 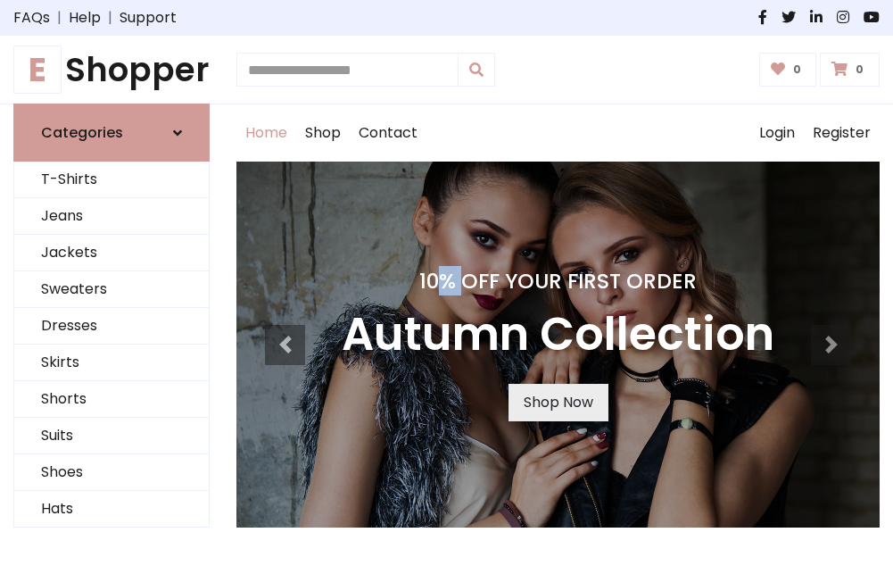 What do you see at coordinates (112, 289) in the screenshot?
I see `a: Sweaters` at bounding box center [112, 289].